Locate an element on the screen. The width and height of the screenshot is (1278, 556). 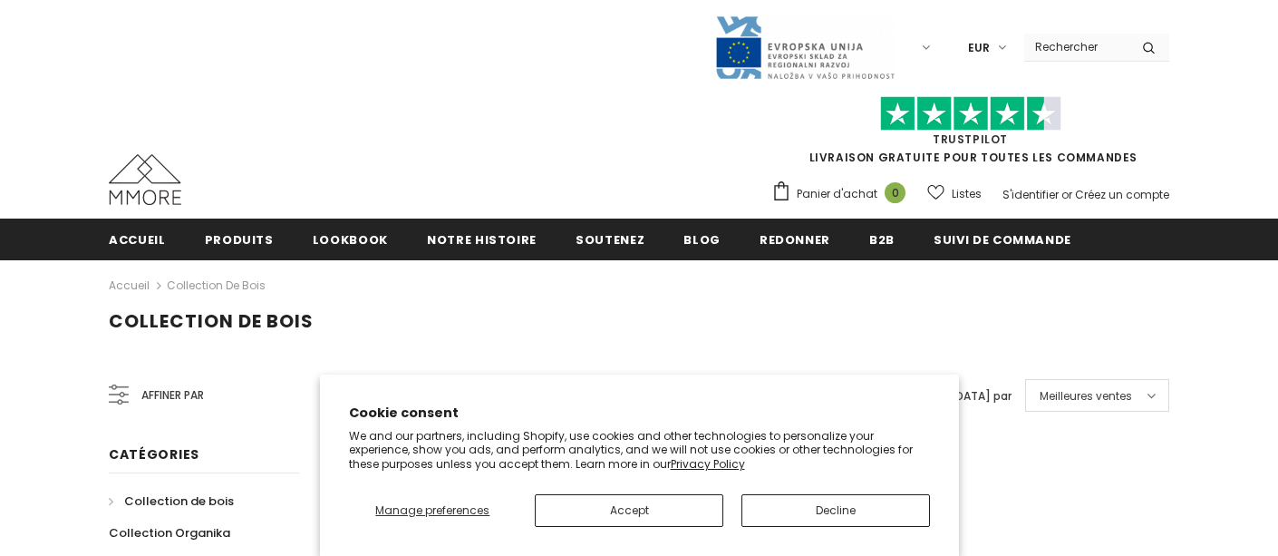
a: Blog is located at coordinates (701, 238).